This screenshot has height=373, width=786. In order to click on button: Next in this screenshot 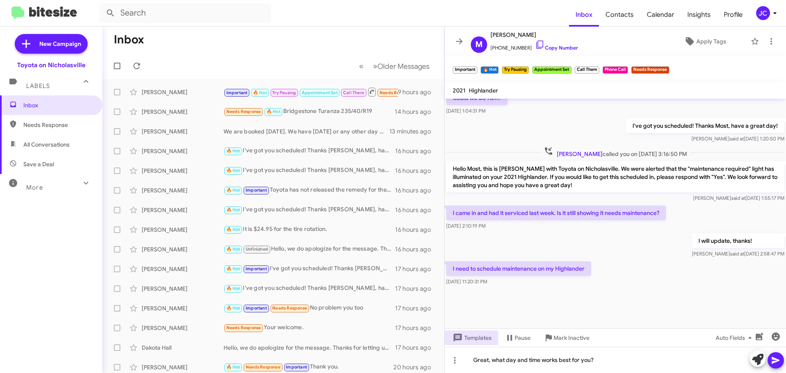, I will do `click(401, 66)`.